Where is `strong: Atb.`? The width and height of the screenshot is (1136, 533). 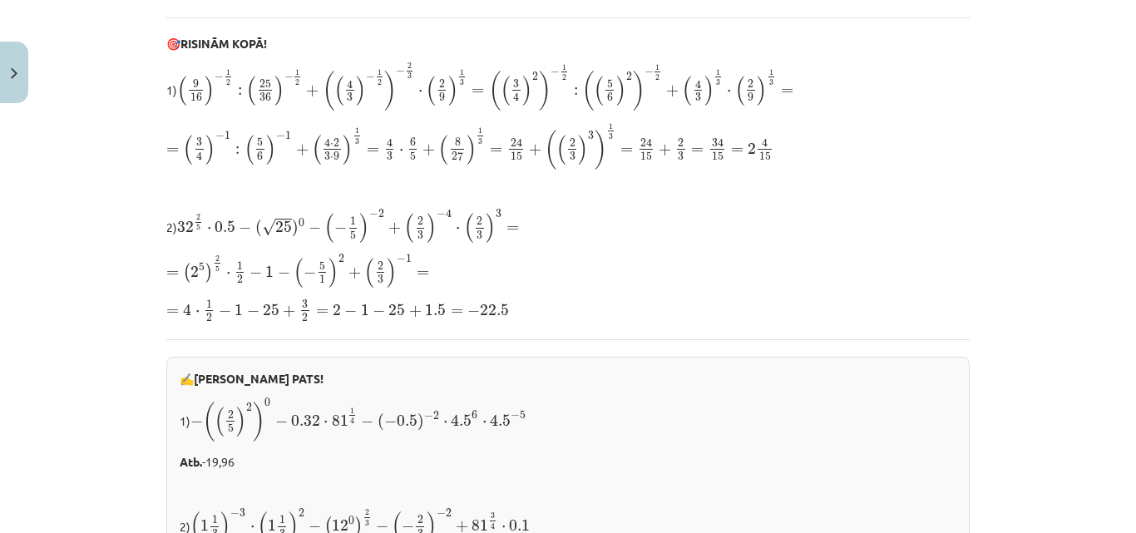
strong: Atb. is located at coordinates (190, 461).